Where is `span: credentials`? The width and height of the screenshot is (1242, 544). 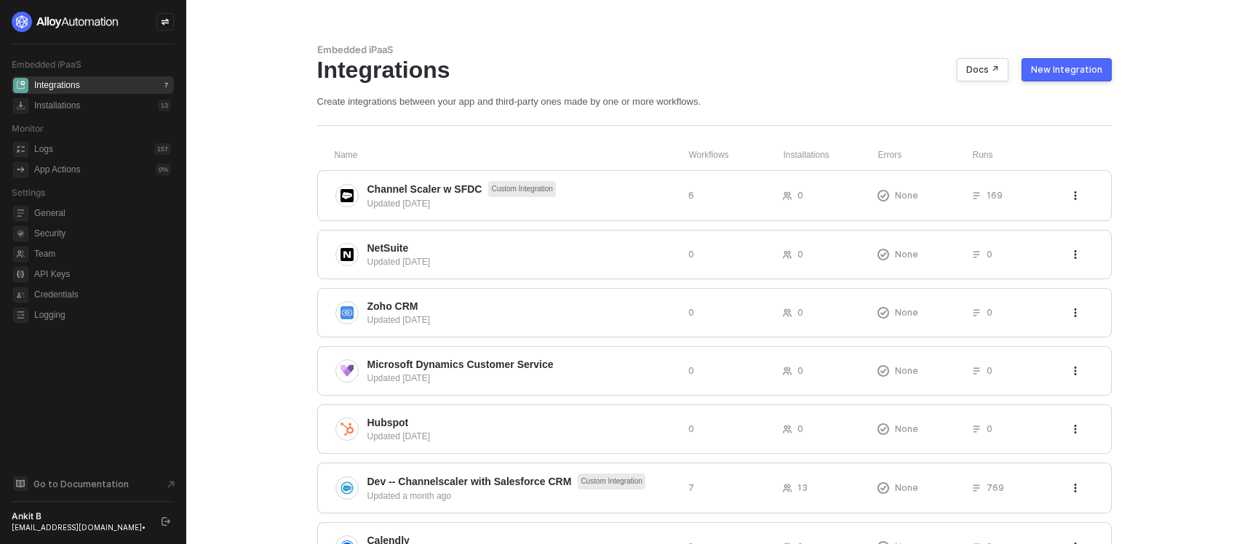 span: credentials is located at coordinates (20, 295).